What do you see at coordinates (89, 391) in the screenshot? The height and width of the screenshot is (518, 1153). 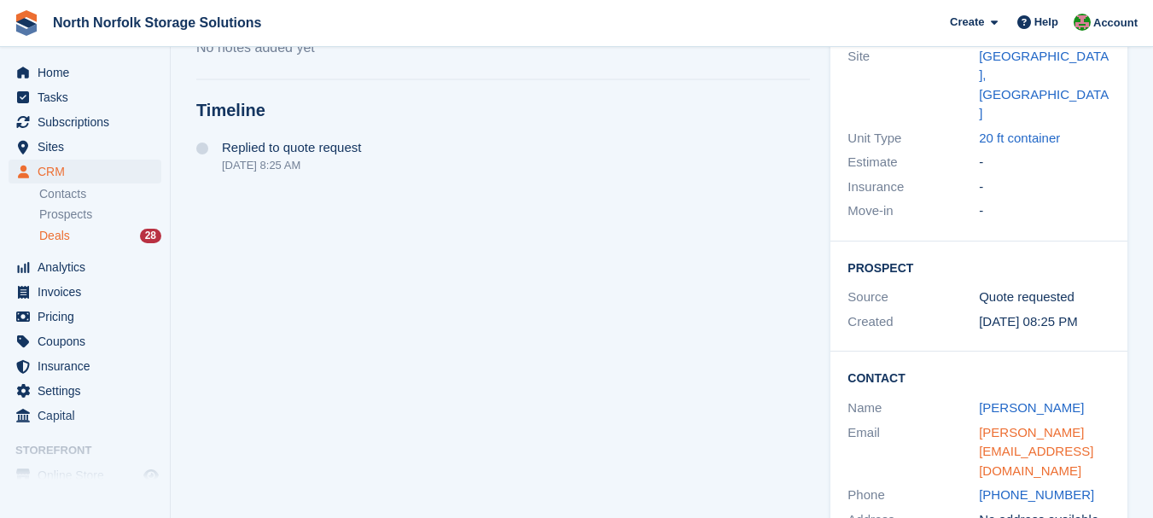 I see `span: Settings` at bounding box center [89, 391].